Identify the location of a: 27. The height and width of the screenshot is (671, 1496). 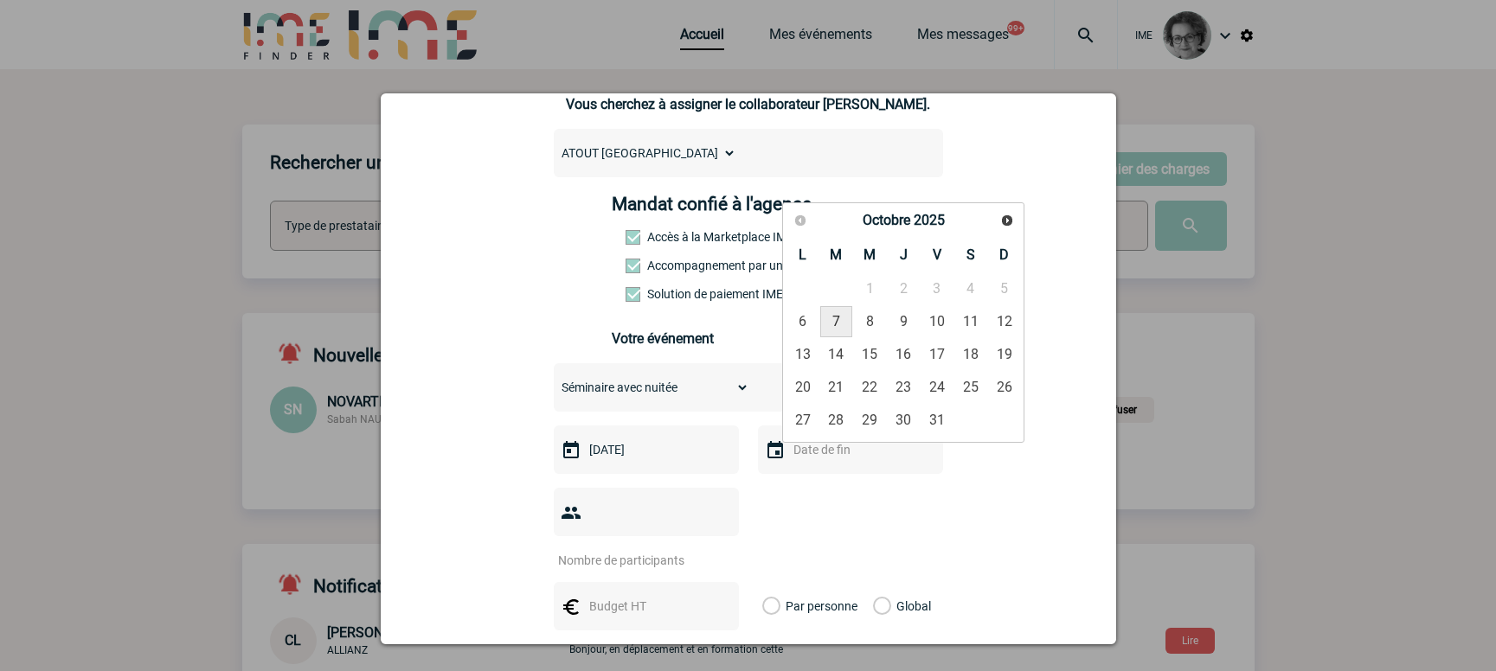
(802, 420).